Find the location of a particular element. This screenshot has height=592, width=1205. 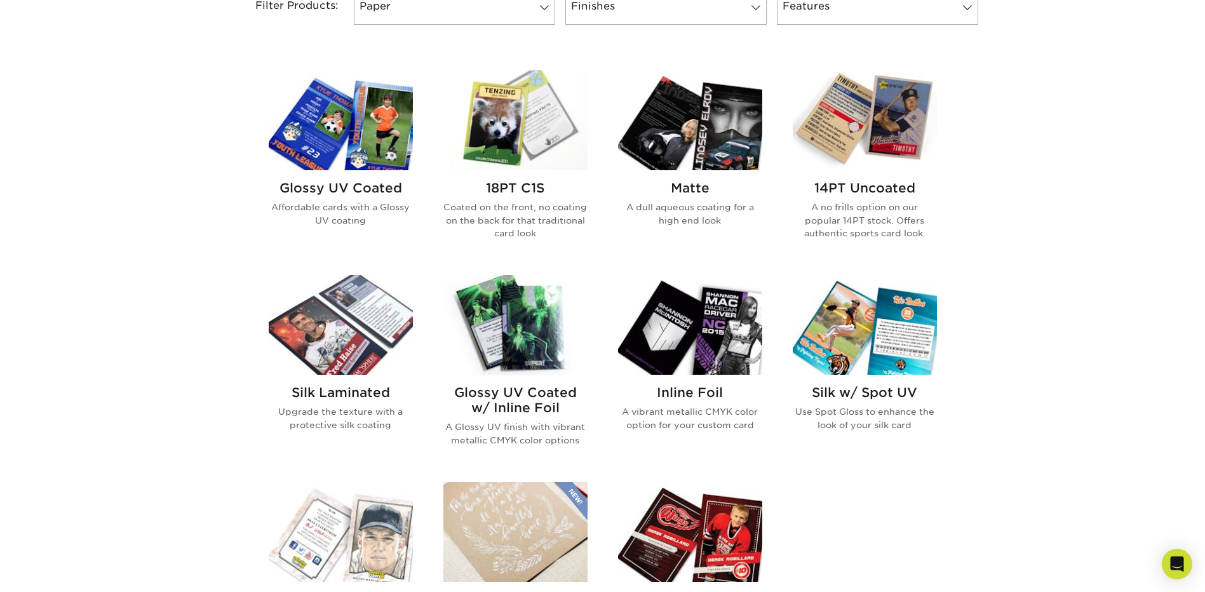

h2: Silk Laminated is located at coordinates (340, 392).